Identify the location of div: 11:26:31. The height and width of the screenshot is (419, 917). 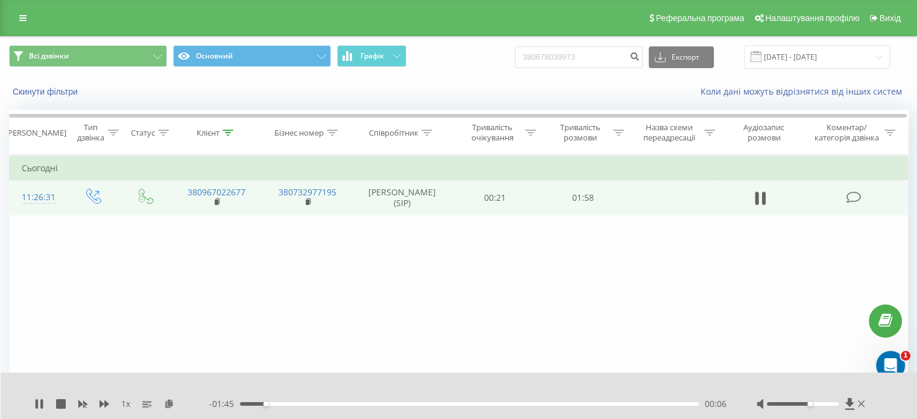
(37, 197).